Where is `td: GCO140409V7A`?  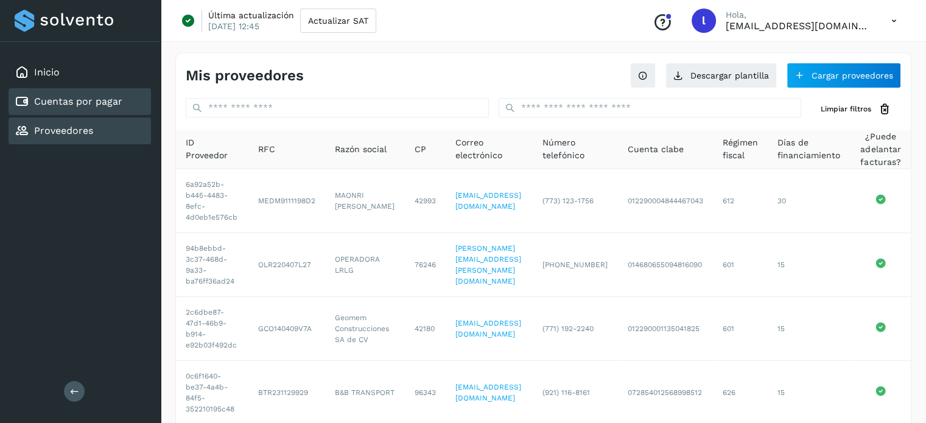 td: GCO140409V7A is located at coordinates (287, 329).